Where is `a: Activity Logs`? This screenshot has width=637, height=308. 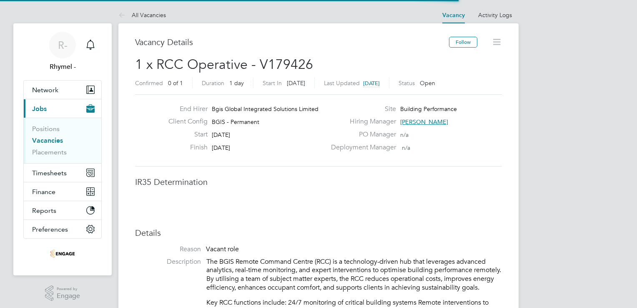 a: Activity Logs is located at coordinates (495, 15).